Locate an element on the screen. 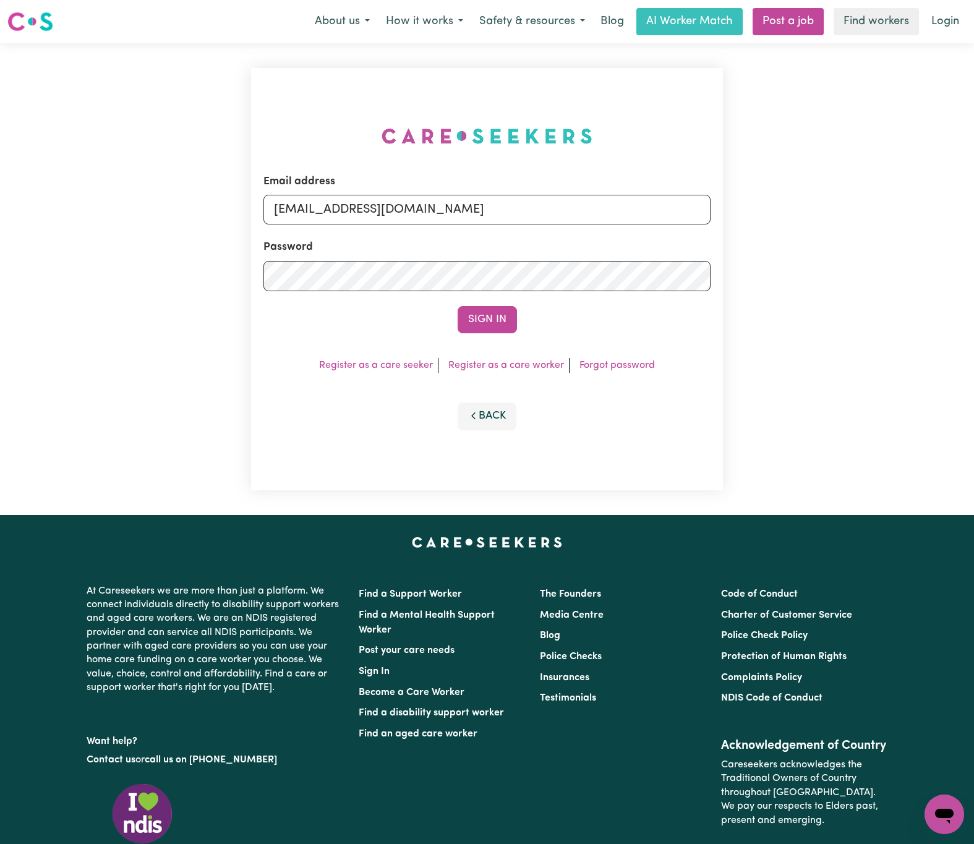  a: Testimonials is located at coordinates (568, 698).